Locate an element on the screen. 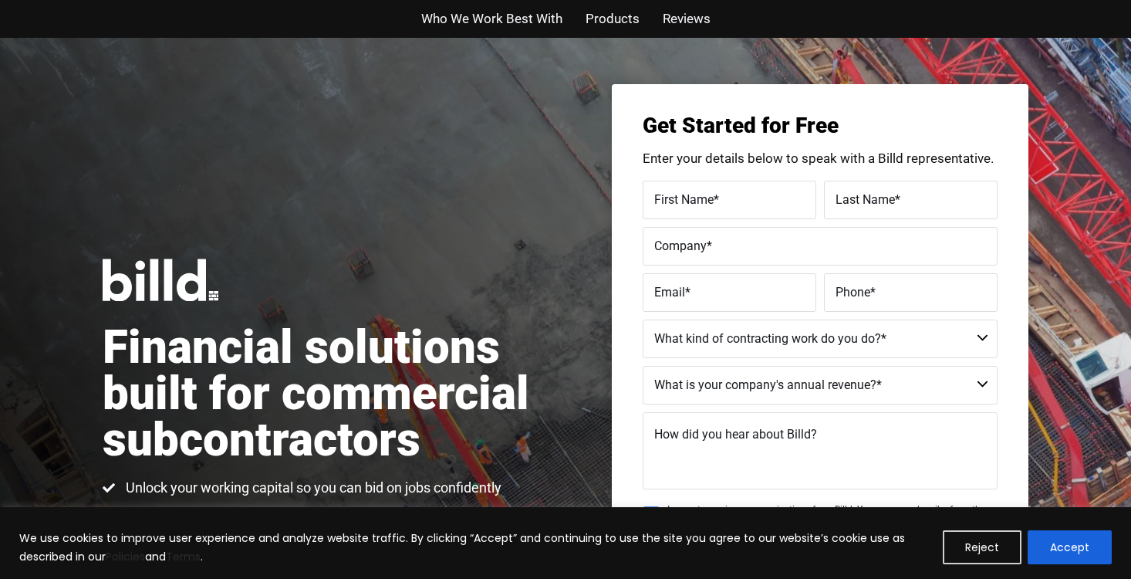 The image size is (1131, 579). h1: Financial solutions built for commercial subcontractors is located at coordinates (334, 394).